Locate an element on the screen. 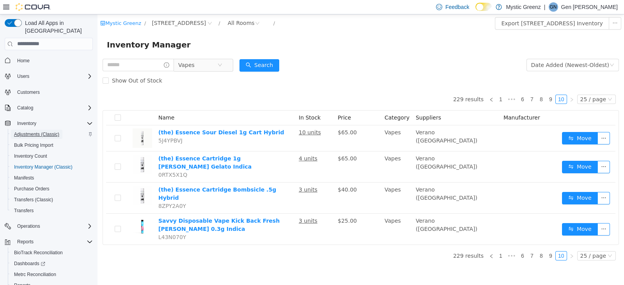  u: 3 units is located at coordinates (211, 207).